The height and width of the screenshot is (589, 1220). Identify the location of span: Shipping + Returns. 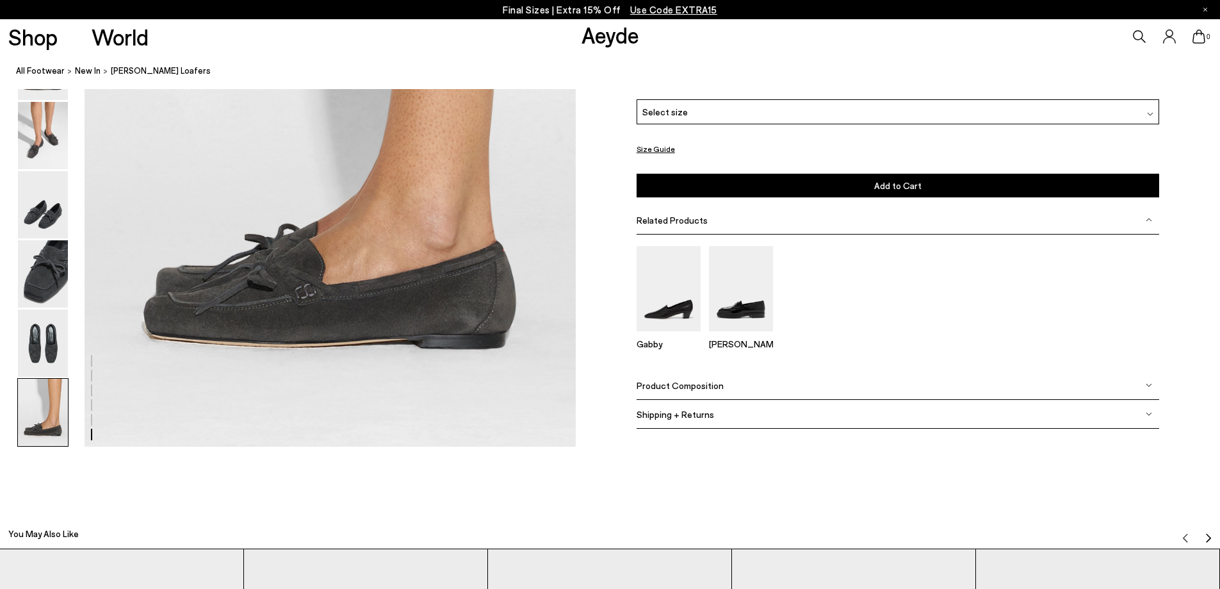
(675, 414).